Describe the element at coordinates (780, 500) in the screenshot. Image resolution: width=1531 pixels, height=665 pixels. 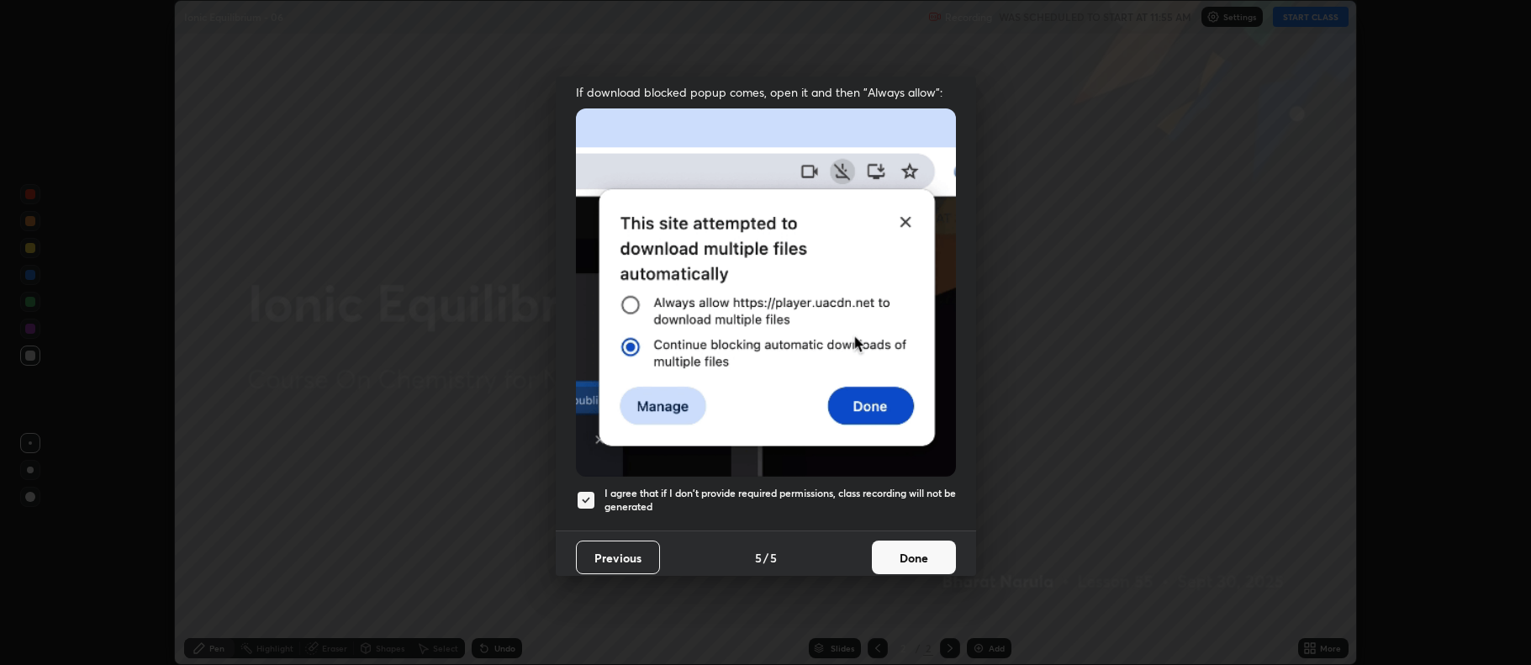
I see `h5: I agree that if I don't provide required permissions, class recording will not be generated` at that location.